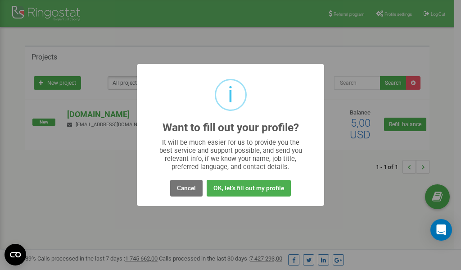 Image resolution: width=461 pixels, height=270 pixels. Describe the element at coordinates (441, 230) in the screenshot. I see `div: Open Intercom Messenger` at that location.